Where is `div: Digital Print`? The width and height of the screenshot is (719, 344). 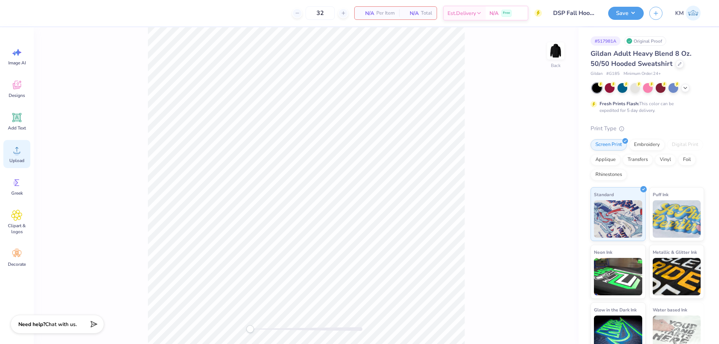 div: Digital Print is located at coordinates (685, 145).